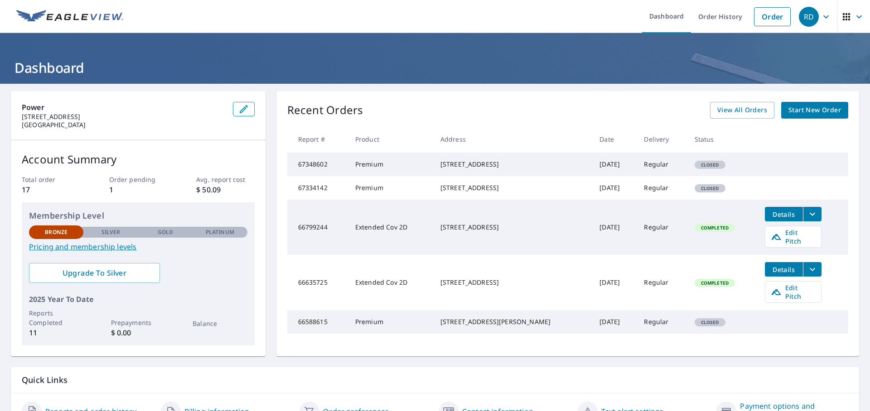  I want to click on button: detailsBtn-66799244, so click(784, 214).